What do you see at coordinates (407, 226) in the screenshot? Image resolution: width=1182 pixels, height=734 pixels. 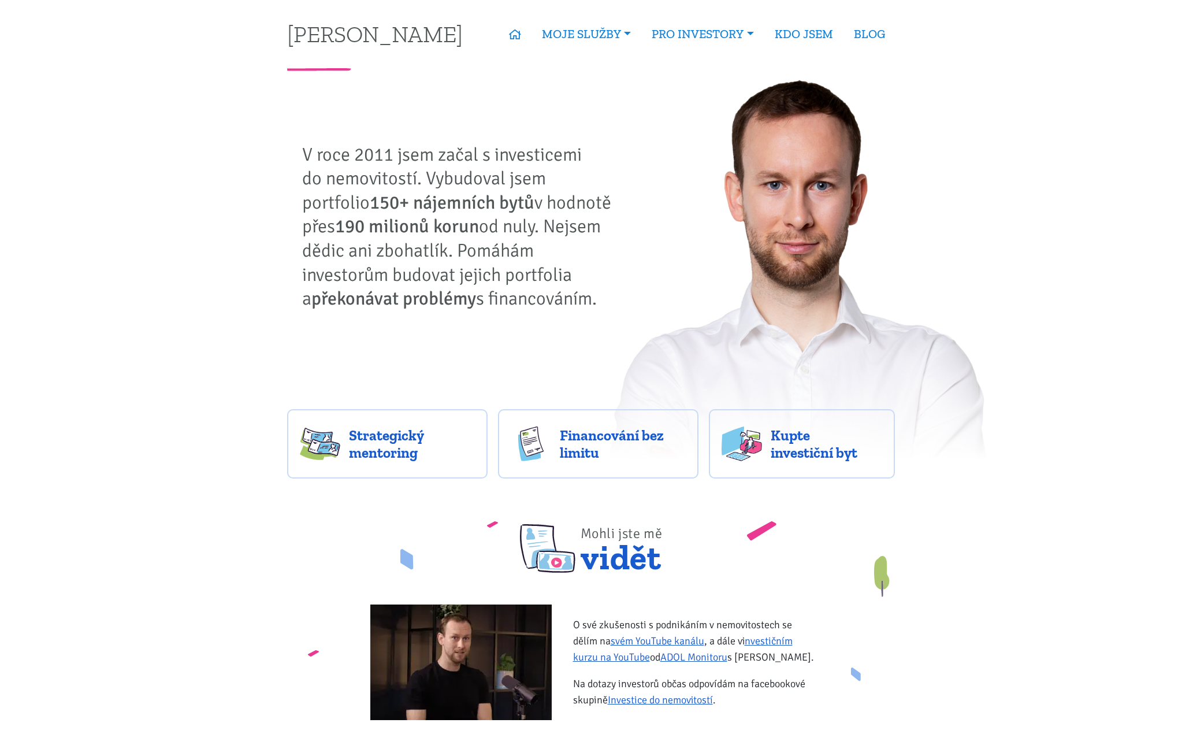 I see `strong: 190 milionů korun` at bounding box center [407, 226].